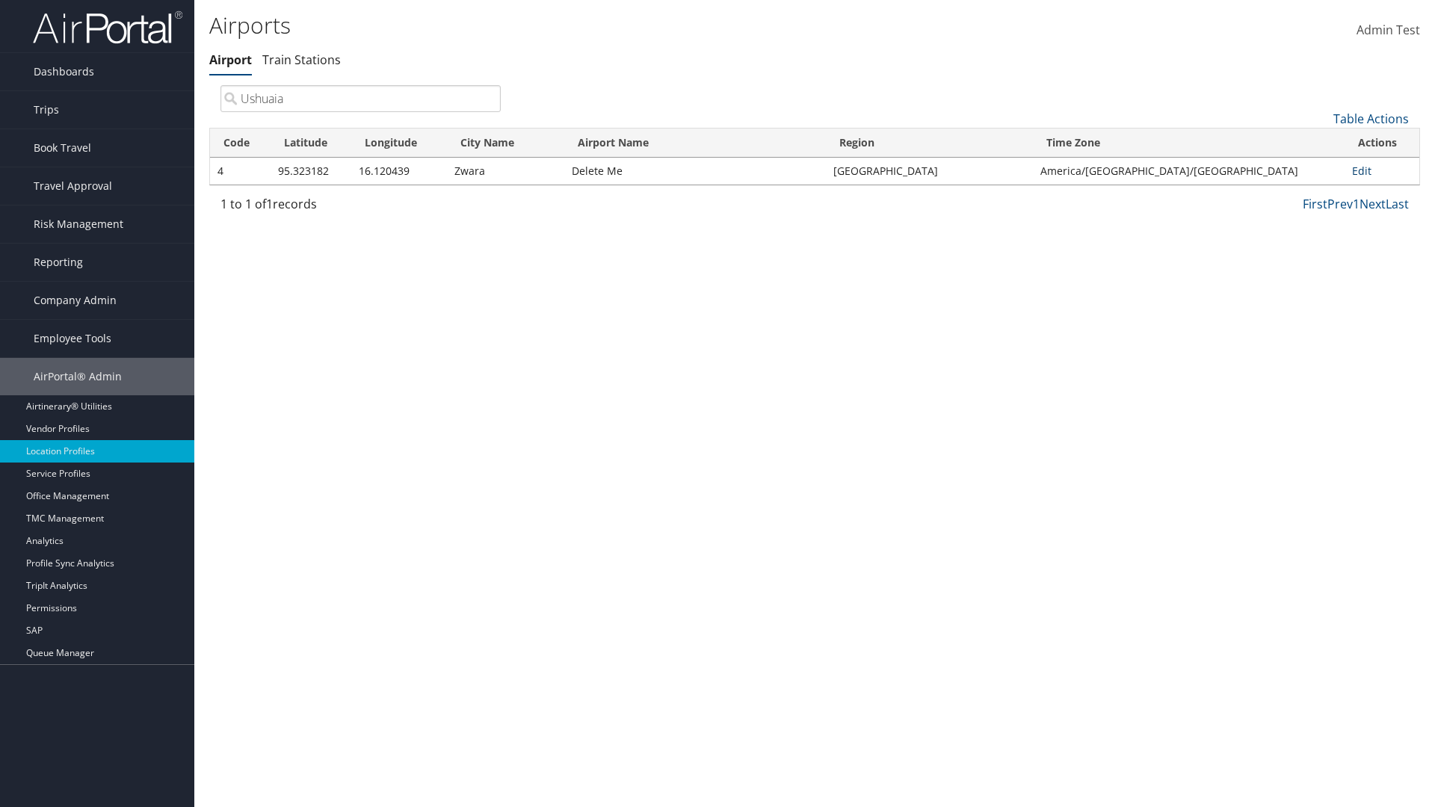 The height and width of the screenshot is (807, 1435). What do you see at coordinates (360, 99) in the screenshot?
I see `input: Search` at bounding box center [360, 99].